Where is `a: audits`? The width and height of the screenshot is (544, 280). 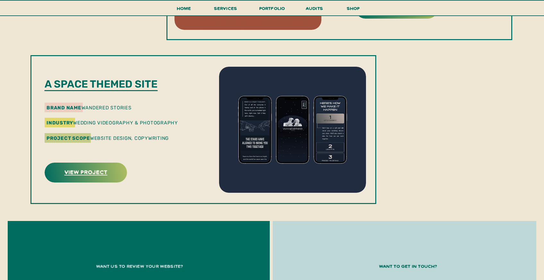
a: audits is located at coordinates (315, 10).